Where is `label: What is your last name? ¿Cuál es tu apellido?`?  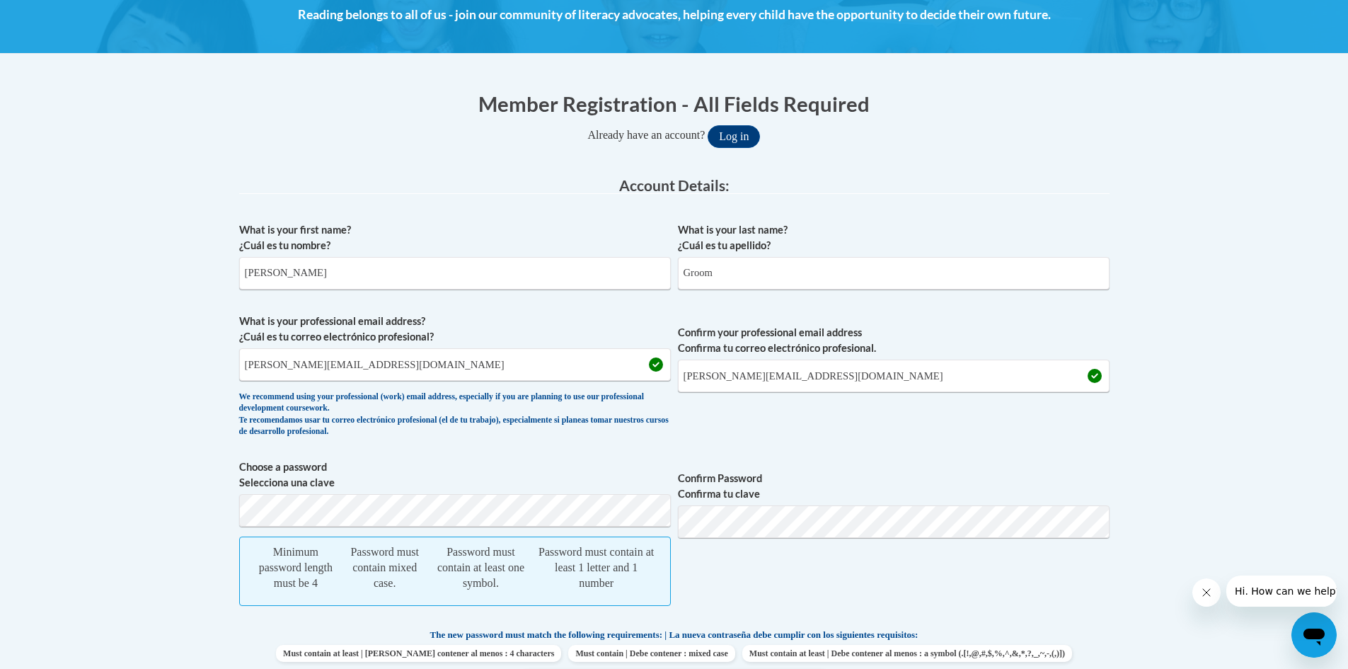
label: What is your last name? ¿Cuál es tu apellido? is located at coordinates (894, 238).